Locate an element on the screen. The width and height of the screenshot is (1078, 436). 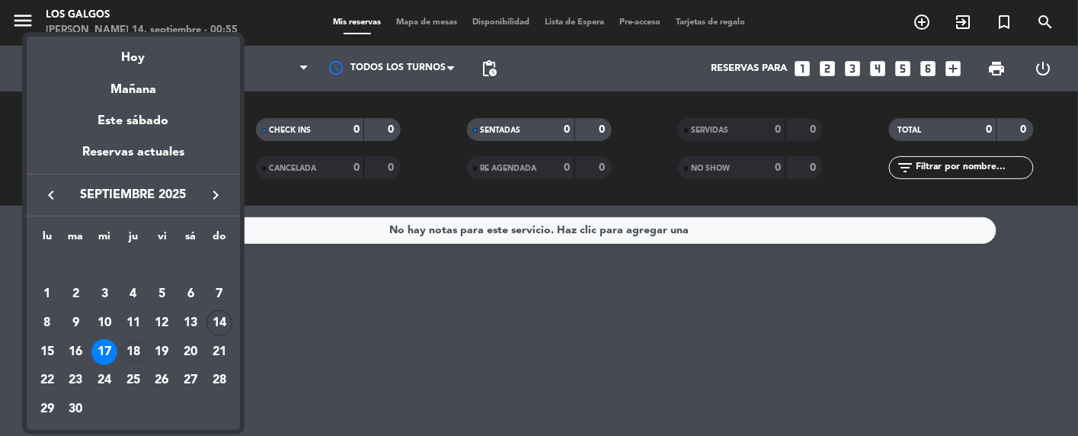
th: sábado is located at coordinates (191, 239).